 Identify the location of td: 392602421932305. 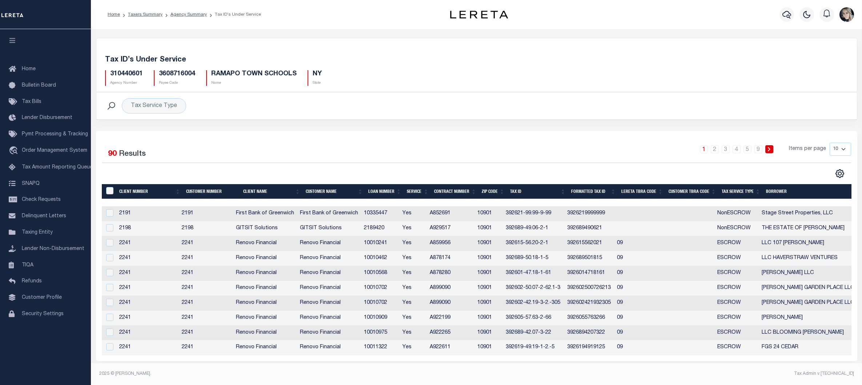
(589, 303).